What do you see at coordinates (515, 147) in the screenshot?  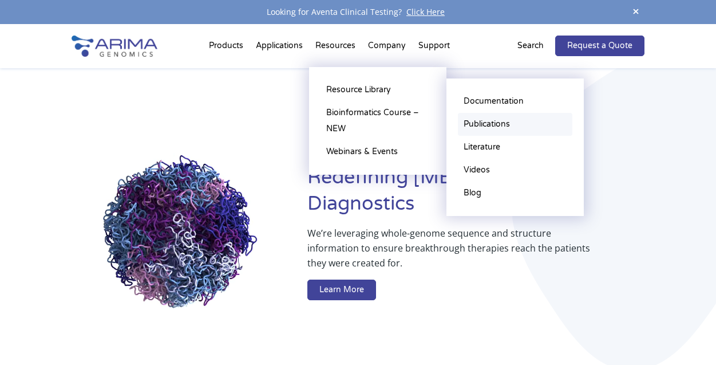 I see `a: Literature` at bounding box center [515, 147].